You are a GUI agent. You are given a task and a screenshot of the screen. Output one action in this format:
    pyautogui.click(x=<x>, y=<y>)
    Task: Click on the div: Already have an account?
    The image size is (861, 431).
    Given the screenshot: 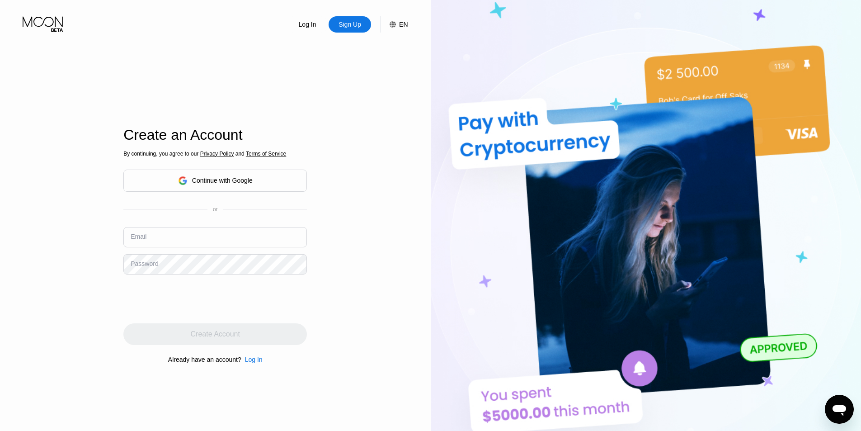 What is the action you would take?
    pyautogui.click(x=205, y=359)
    